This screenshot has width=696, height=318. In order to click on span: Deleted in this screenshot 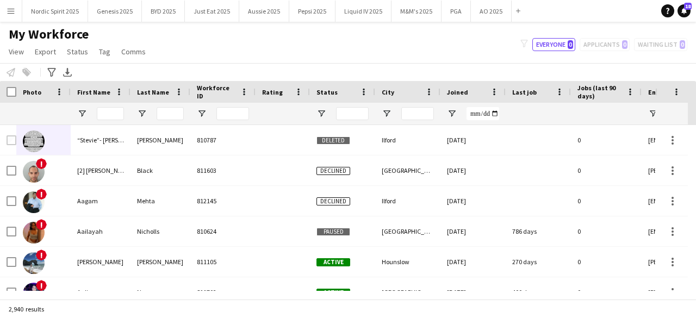, I will do `click(333, 140)`.